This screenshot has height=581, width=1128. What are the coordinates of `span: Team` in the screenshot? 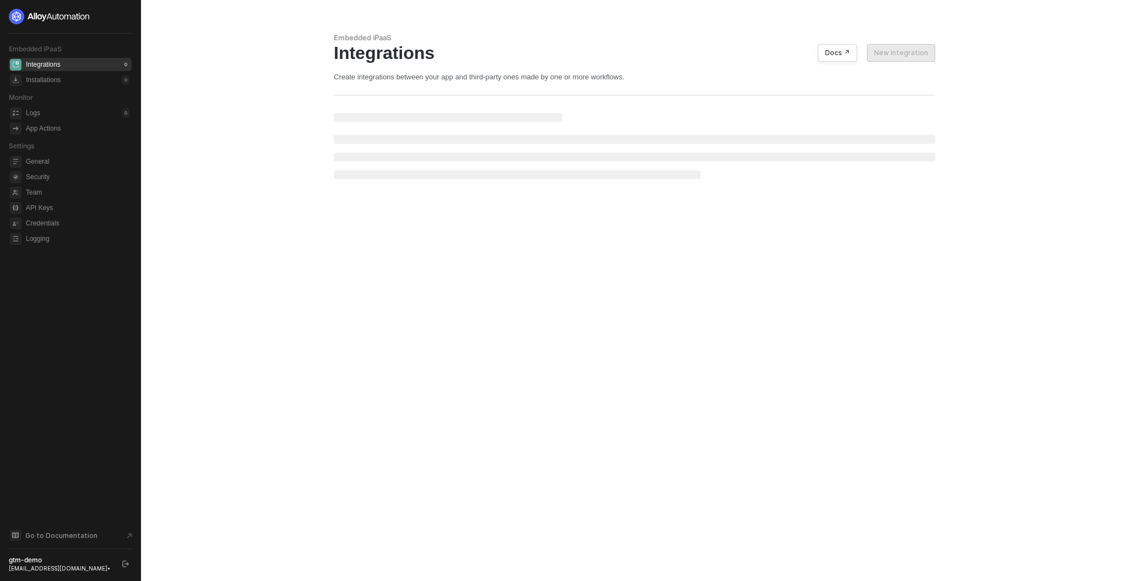 It's located at (78, 192).